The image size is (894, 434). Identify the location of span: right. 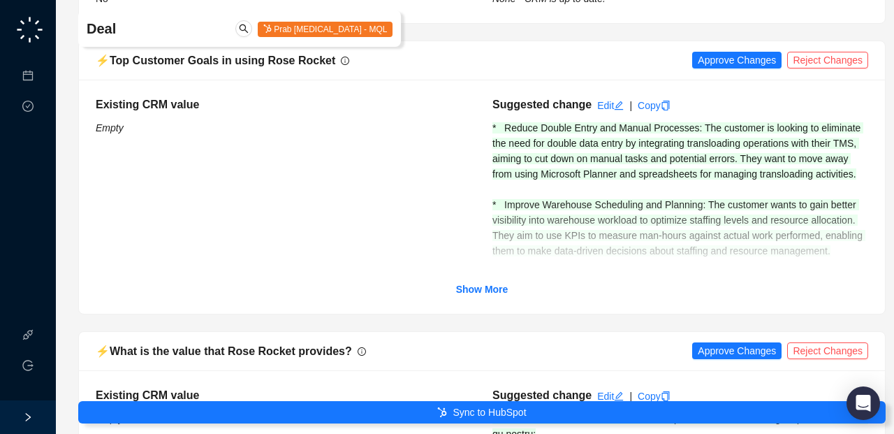
(28, 417).